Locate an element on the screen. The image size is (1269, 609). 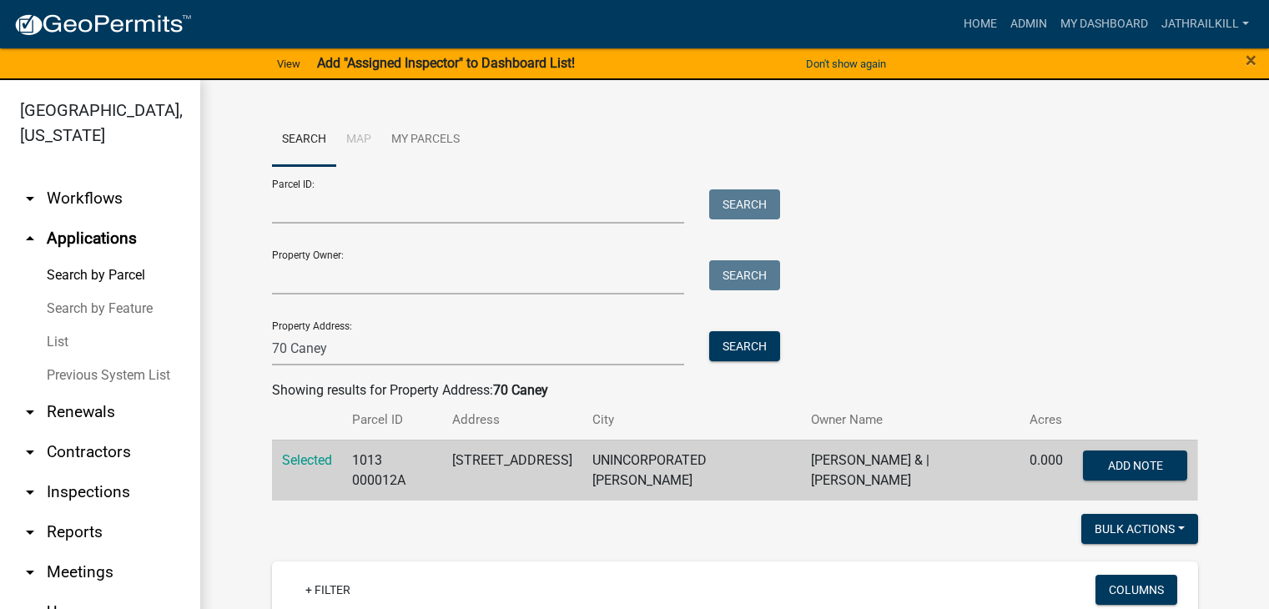
th: Owner Name is located at coordinates (910, 420).